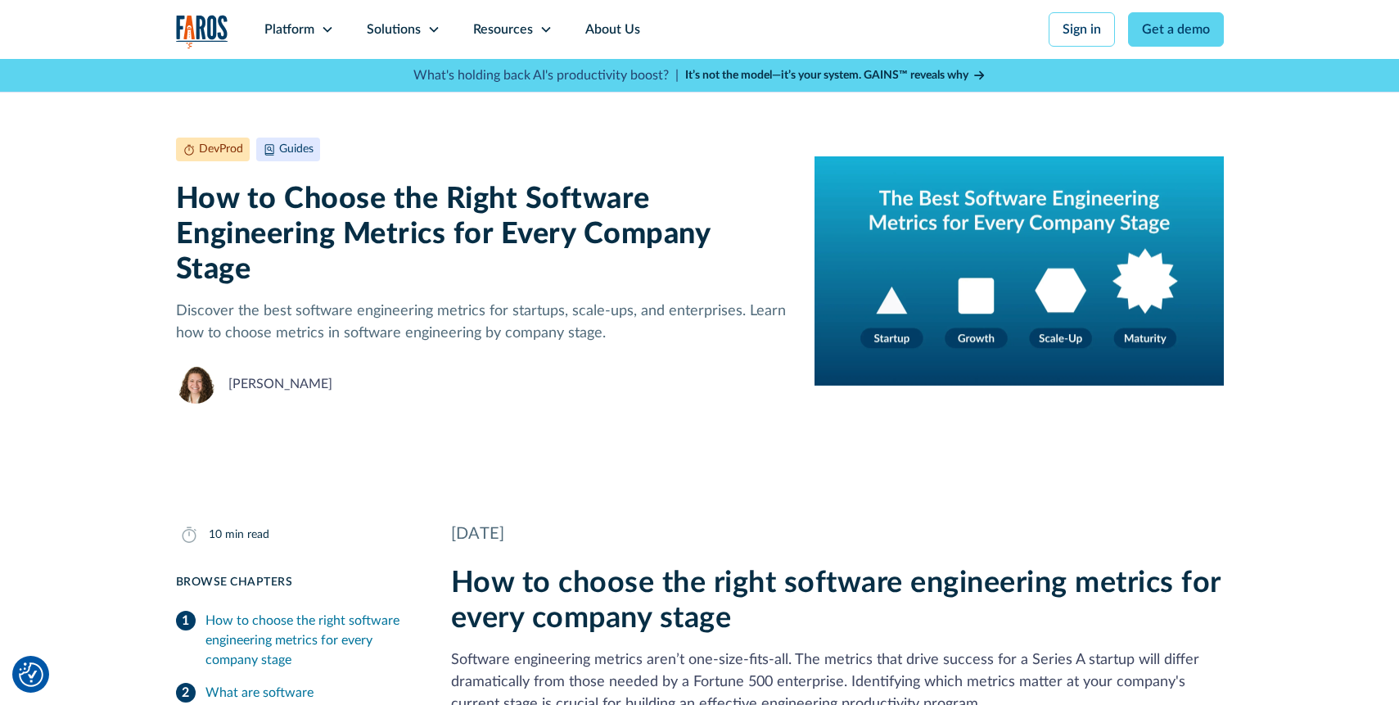 Image resolution: width=1399 pixels, height=705 pixels. Describe the element at coordinates (294, 640) in the screenshot. I see `a: How to choose the right software engineering metrics for every company stage` at that location.